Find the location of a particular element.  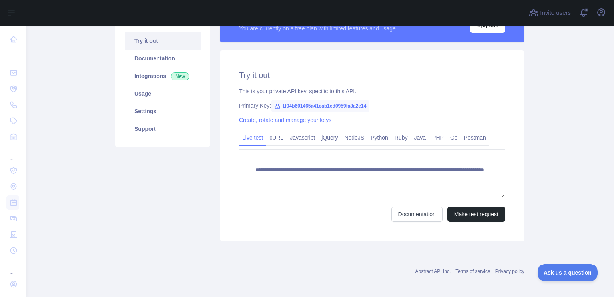

a: Java is located at coordinates (420, 137).